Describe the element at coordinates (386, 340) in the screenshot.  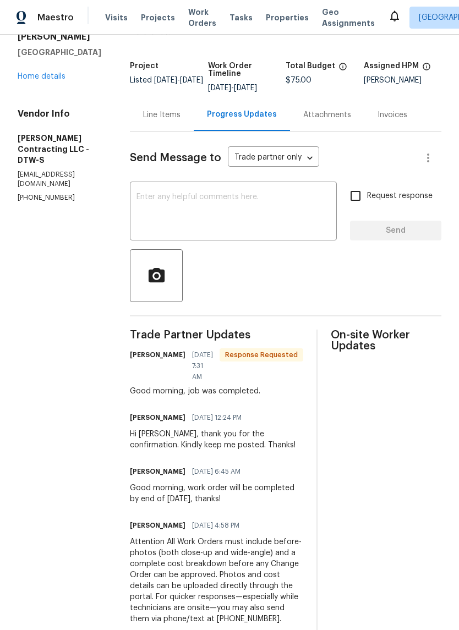
I see `span: On-site Worker Updates` at that location.